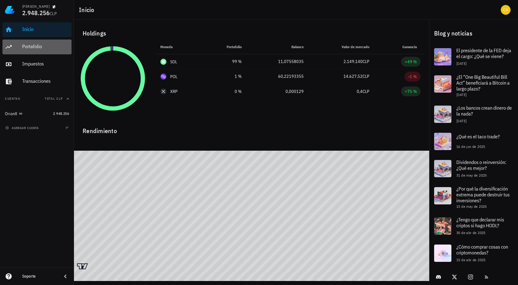 The width and height of the screenshot is (518, 285). I want to click on button: CuentasTotal CLP, so click(37, 99).